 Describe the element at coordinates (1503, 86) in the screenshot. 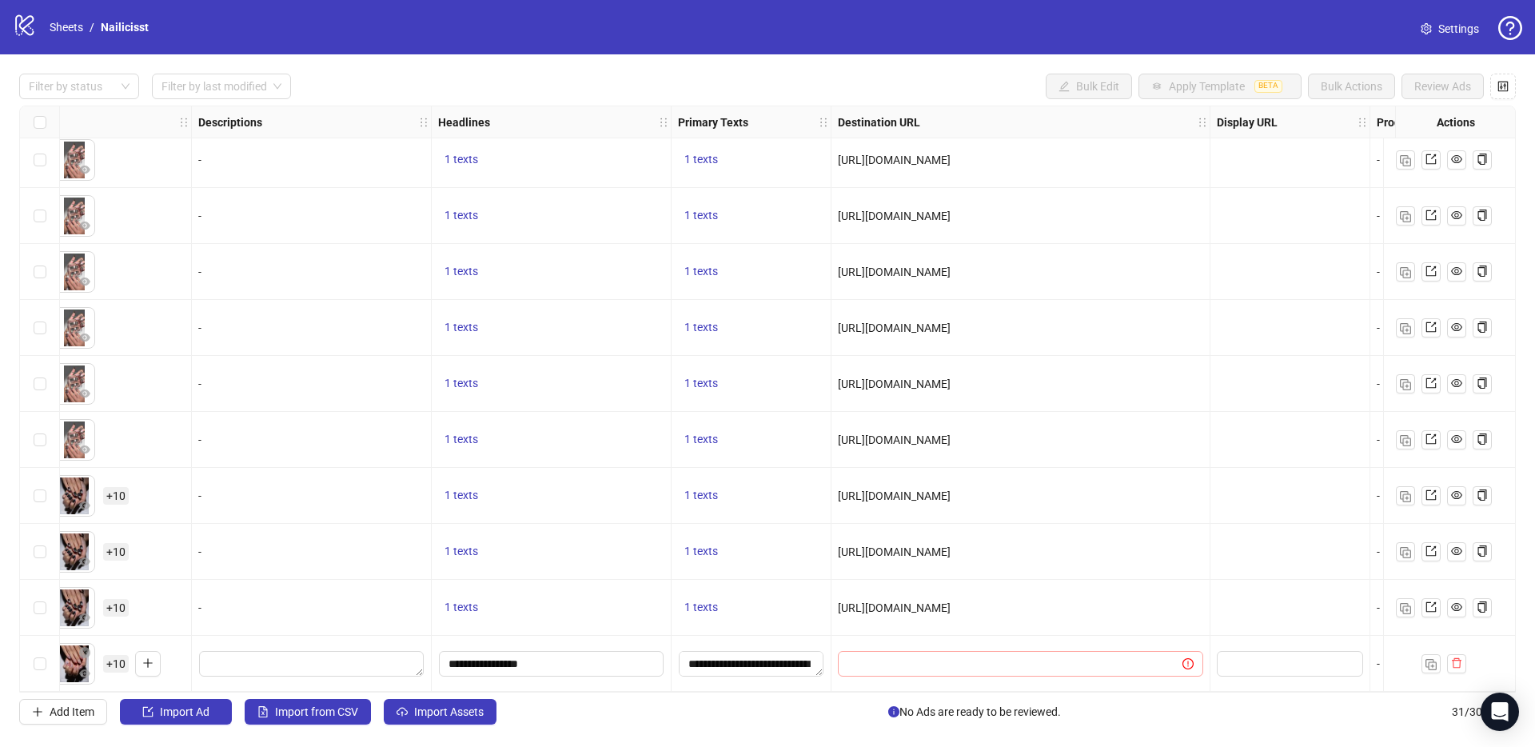

I see `button: Configure table settings` at that location.